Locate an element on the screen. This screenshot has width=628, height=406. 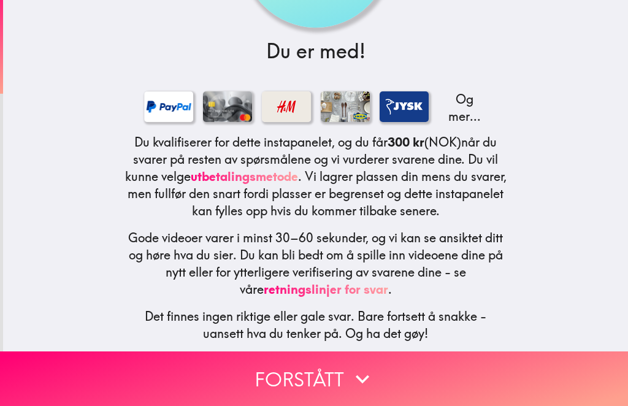
h5: Du kvalifiserer for dette instapanelet, og du får (NOK) når du svarer på resten av spørsmålene og... is located at coordinates (316, 177).